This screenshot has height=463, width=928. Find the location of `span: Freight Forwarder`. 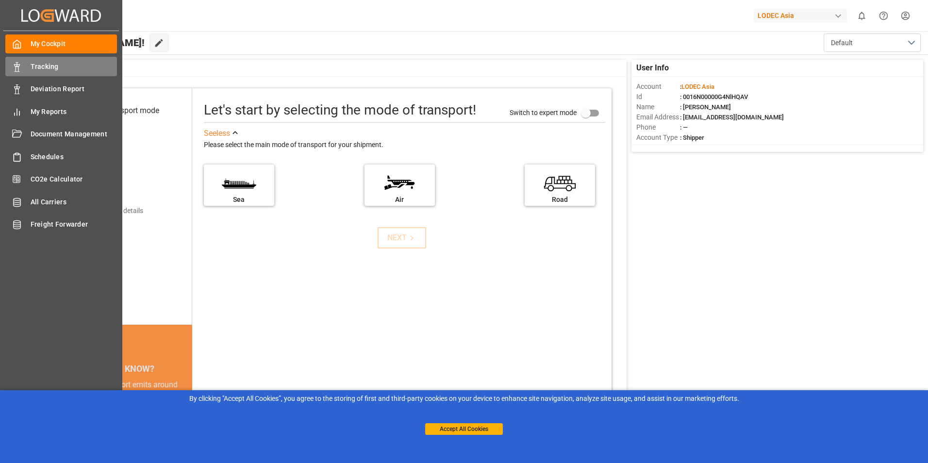

span: Freight Forwarder is located at coordinates (74, 224).